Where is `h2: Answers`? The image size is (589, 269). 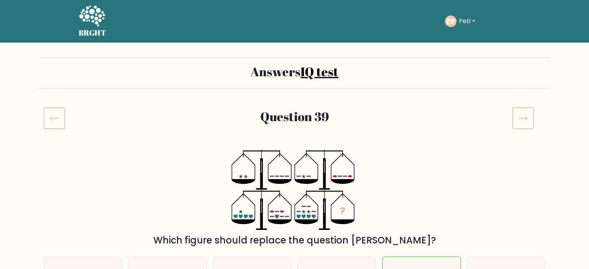
h2: Answers is located at coordinates (295, 72).